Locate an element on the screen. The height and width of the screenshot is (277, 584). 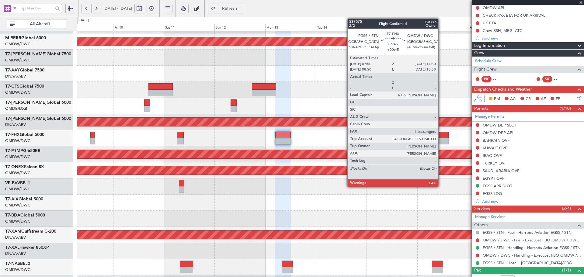
div: TURKEY OVF is located at coordinates (494, 163).